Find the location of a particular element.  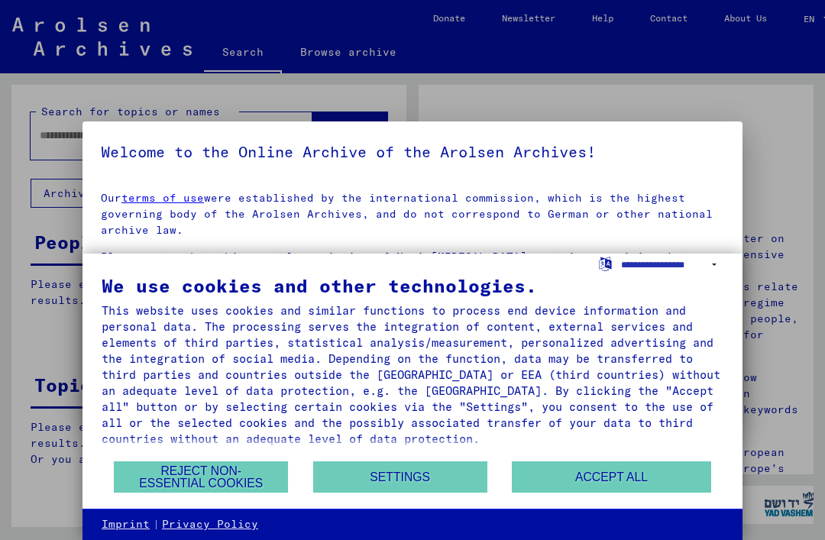

a: terms of use is located at coordinates (163, 198).